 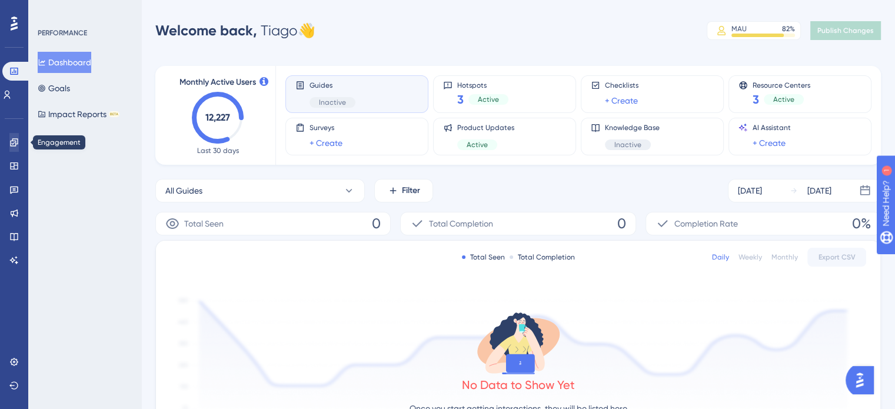 I want to click on button: Dashboard, so click(x=64, y=62).